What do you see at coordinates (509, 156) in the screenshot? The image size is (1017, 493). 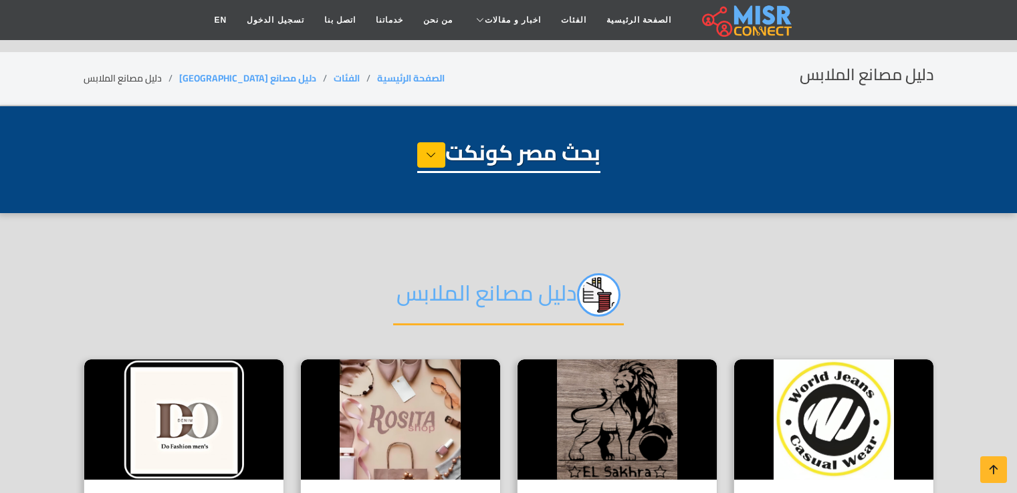 I see `h1: بحث مصر كونكت` at bounding box center [509, 156].